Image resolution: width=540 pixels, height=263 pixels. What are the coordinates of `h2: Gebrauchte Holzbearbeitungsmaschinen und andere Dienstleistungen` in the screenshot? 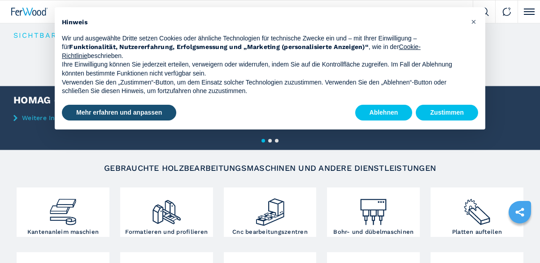 It's located at (270, 168).